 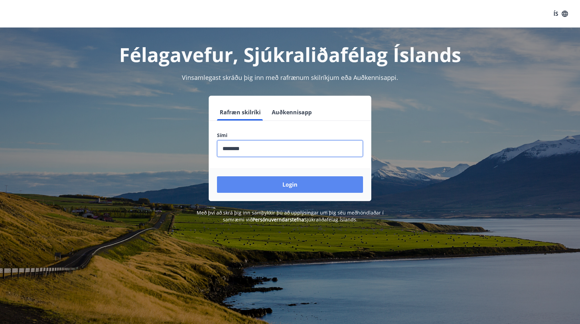 What do you see at coordinates (290, 135) in the screenshot?
I see `label: Sími` at bounding box center [290, 135].